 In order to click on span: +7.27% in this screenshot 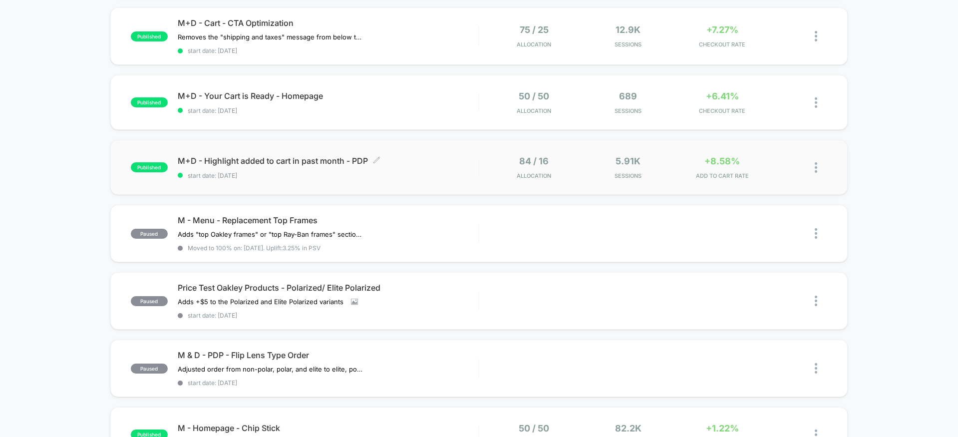, I will do `click(722, 29)`.